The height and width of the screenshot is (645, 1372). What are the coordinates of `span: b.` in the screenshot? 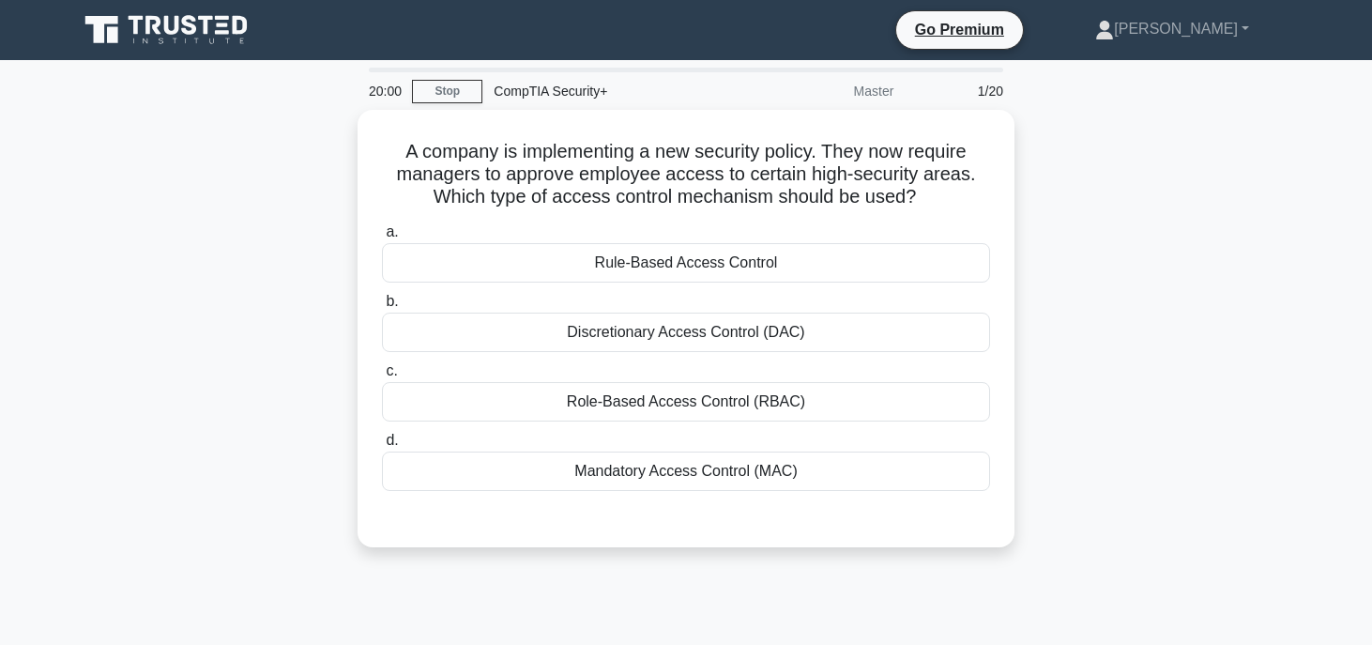 It's located at (391, 300).